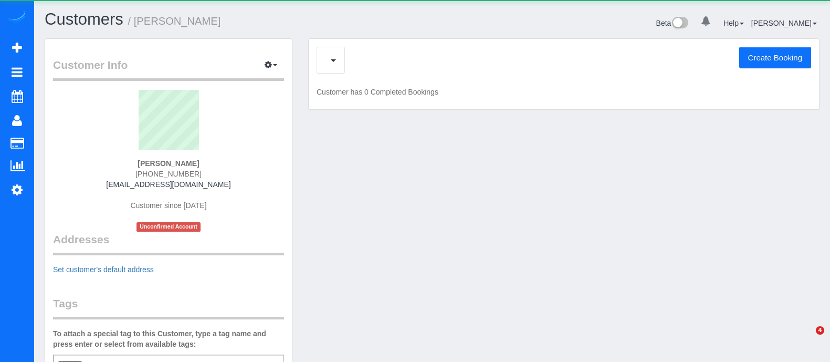 The image size is (830, 362). Describe the element at coordinates (17, 18) in the screenshot. I see `a: Automaid Logo` at that location.